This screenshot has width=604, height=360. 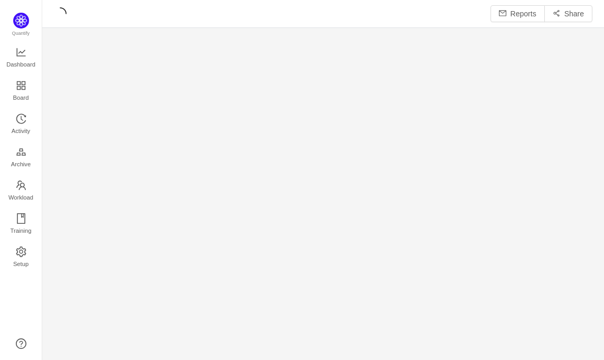 What do you see at coordinates (21, 98) in the screenshot?
I see `span: Board` at bounding box center [21, 98].